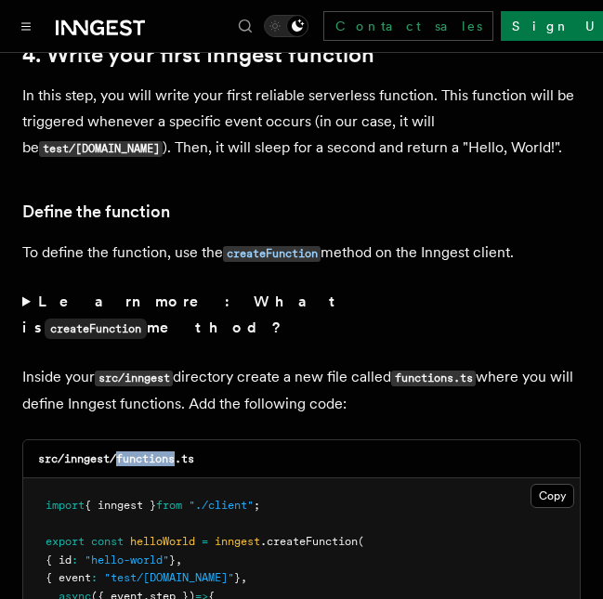 This screenshot has height=599, width=603. I want to click on button: Copy, so click(551, 496).